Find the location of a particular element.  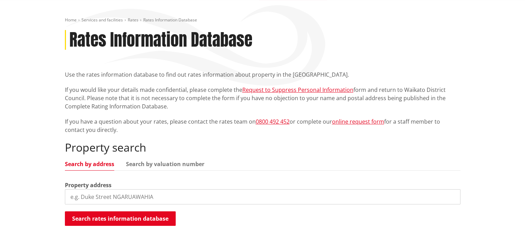

p: If you would like your details made confidential, please complete the form and return to Waikato ... is located at coordinates (263, 98).